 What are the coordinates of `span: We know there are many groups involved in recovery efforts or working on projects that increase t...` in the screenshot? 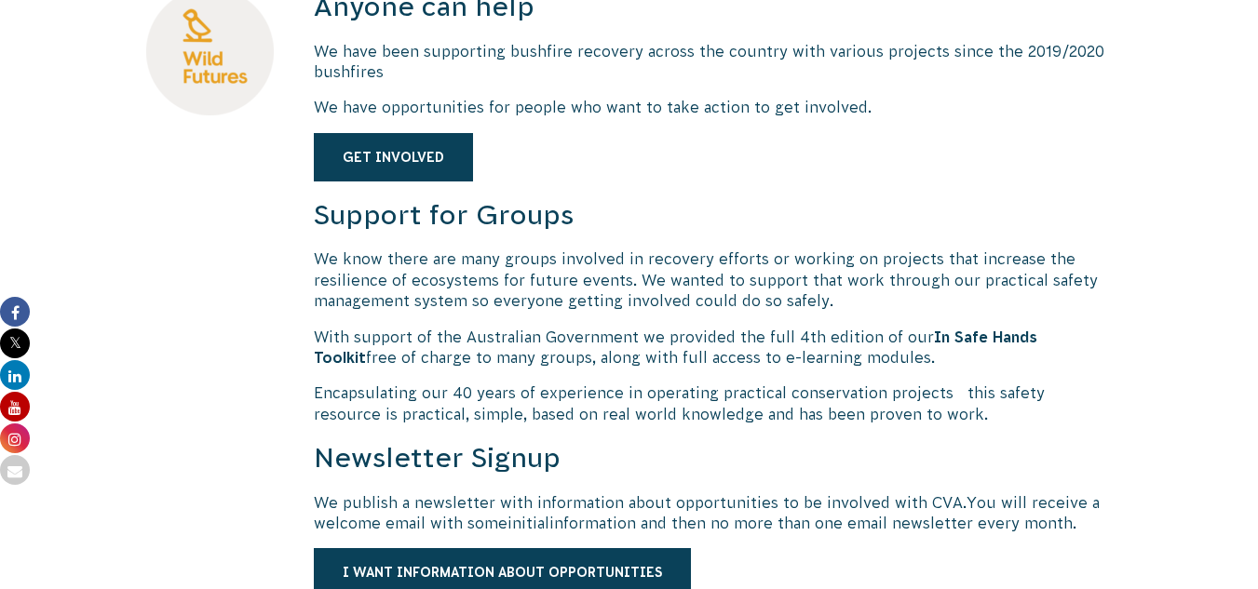 It's located at (706, 279).